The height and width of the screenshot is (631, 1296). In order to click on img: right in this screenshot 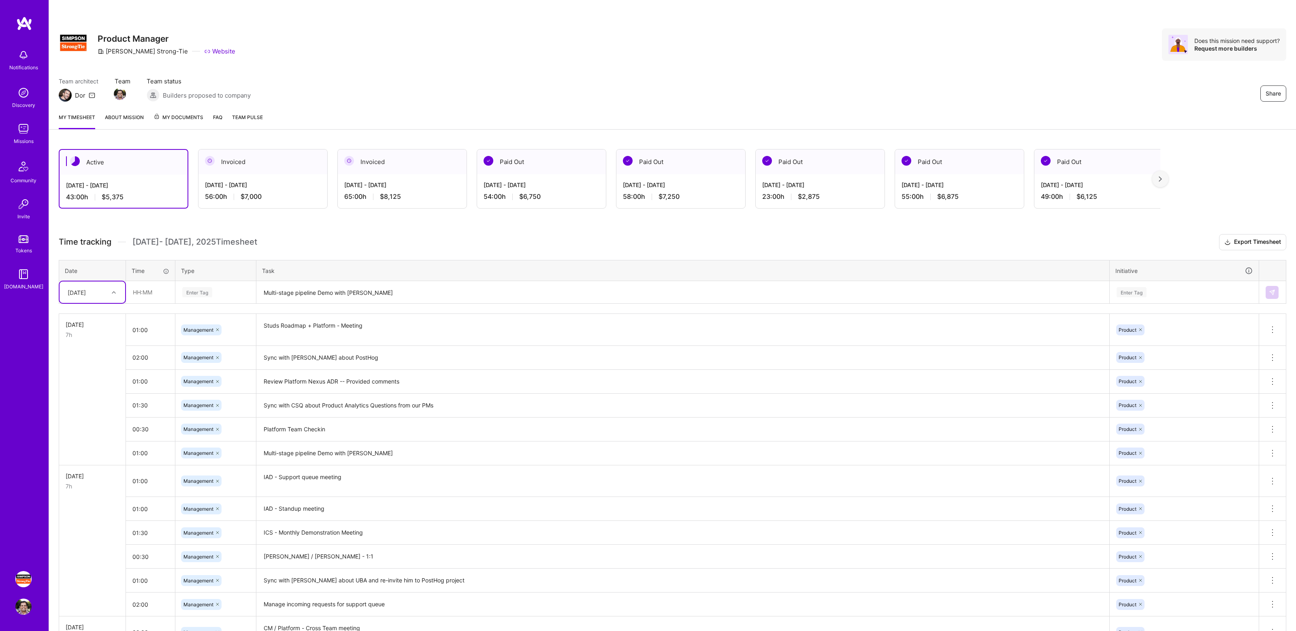, I will do `click(1161, 179)`.